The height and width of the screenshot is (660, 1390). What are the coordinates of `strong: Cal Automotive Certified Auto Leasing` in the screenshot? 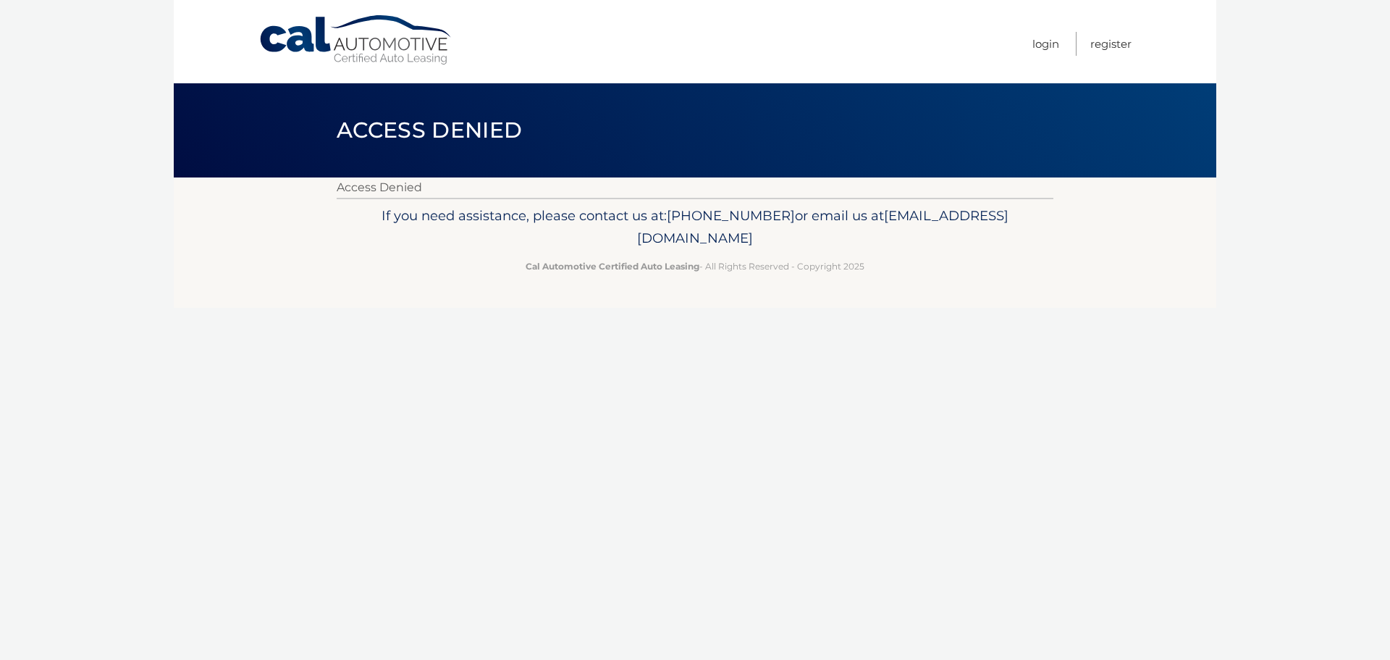 It's located at (612, 266).